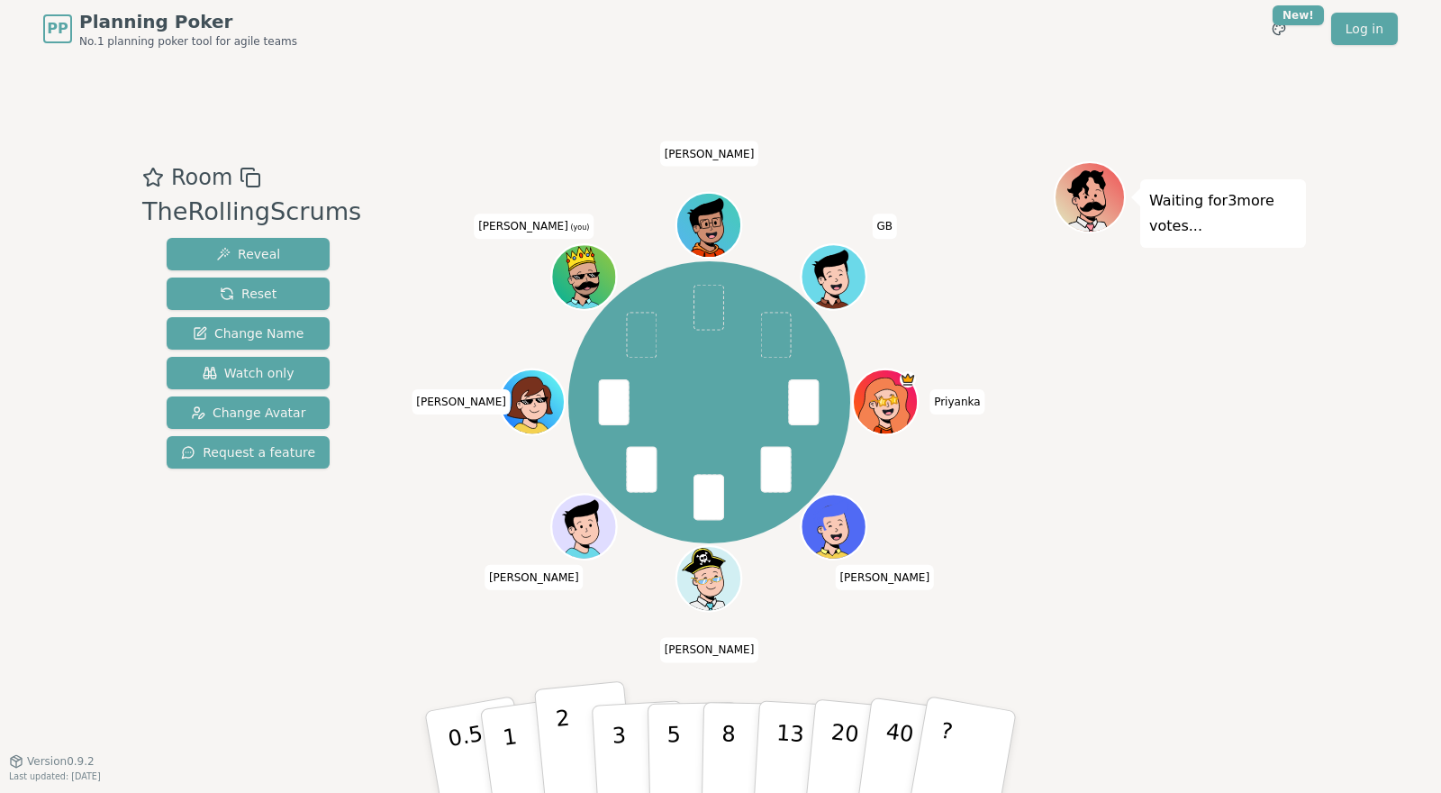  What do you see at coordinates (248, 254) in the screenshot?
I see `span: Reveal` at bounding box center [248, 254].